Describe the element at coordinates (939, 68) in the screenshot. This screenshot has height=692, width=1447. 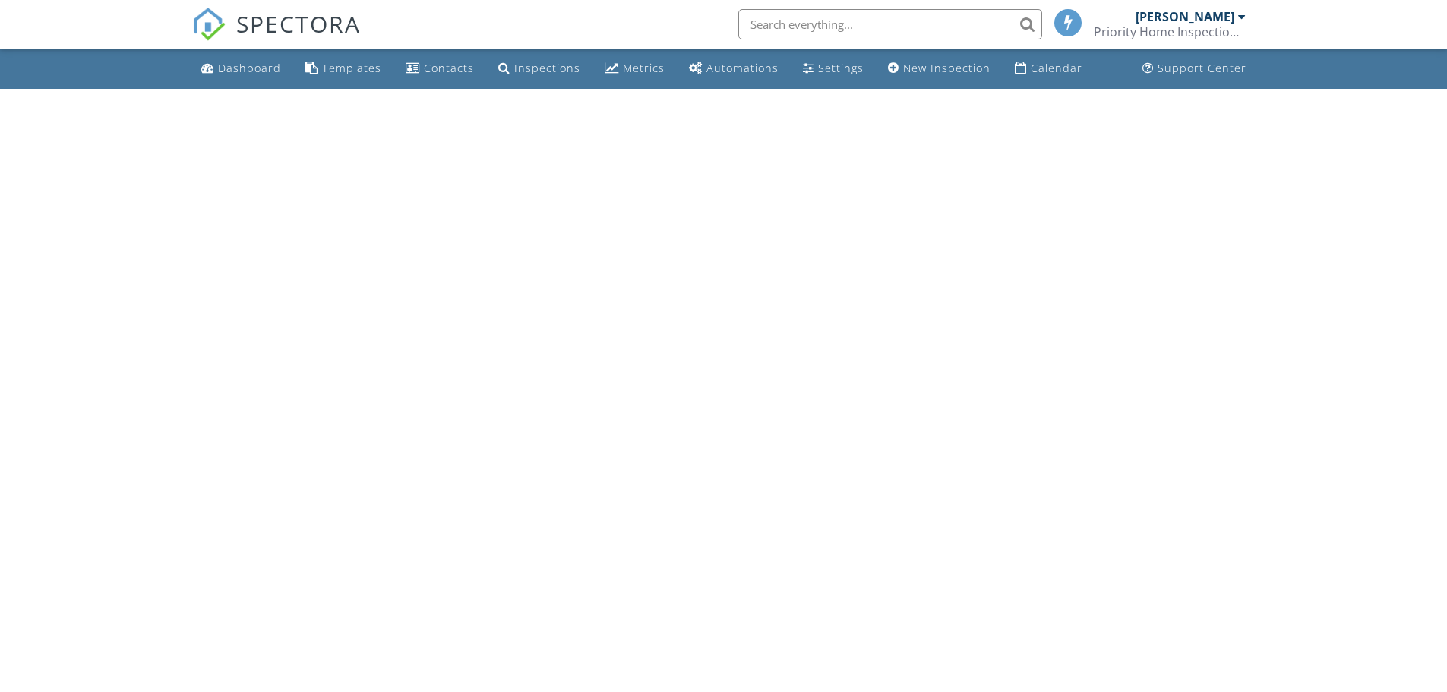
I see `a: New Inspection` at that location.